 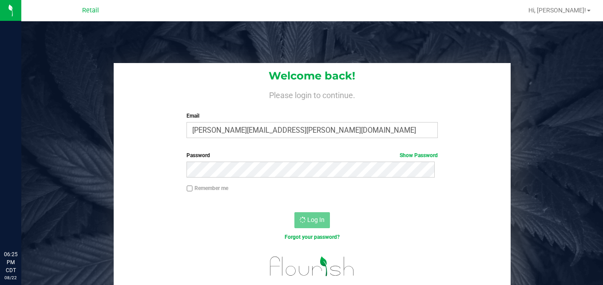 I want to click on label: Email, so click(x=312, y=116).